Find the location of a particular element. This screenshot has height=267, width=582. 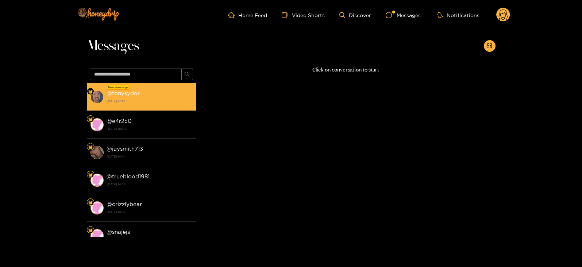

div: New message is located at coordinates (118, 87).